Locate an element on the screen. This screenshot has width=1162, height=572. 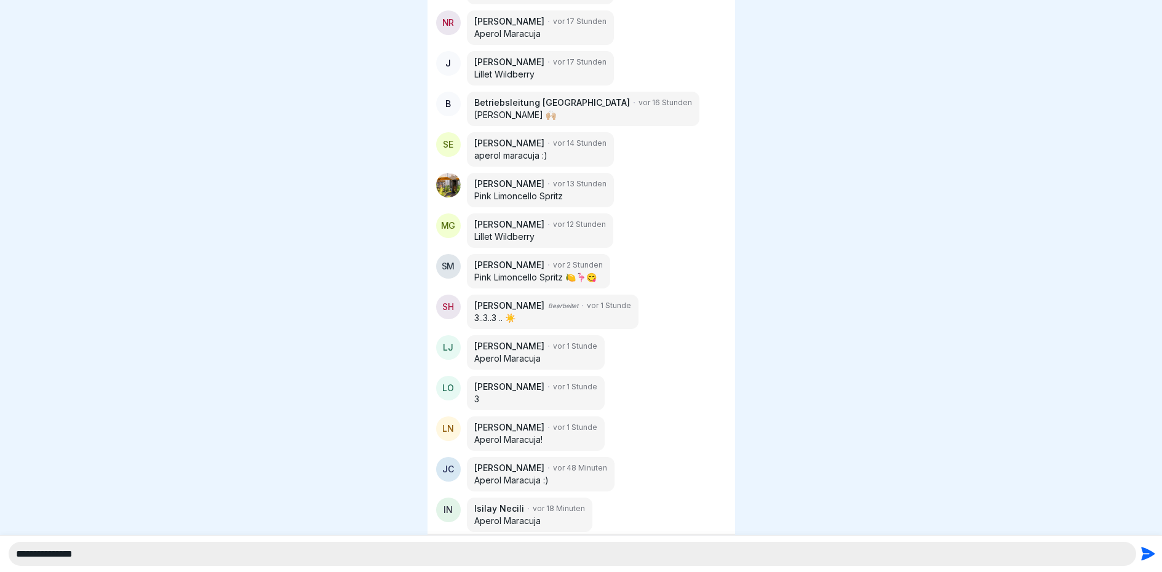
p: vor 14 Stunden is located at coordinates (579, 143).